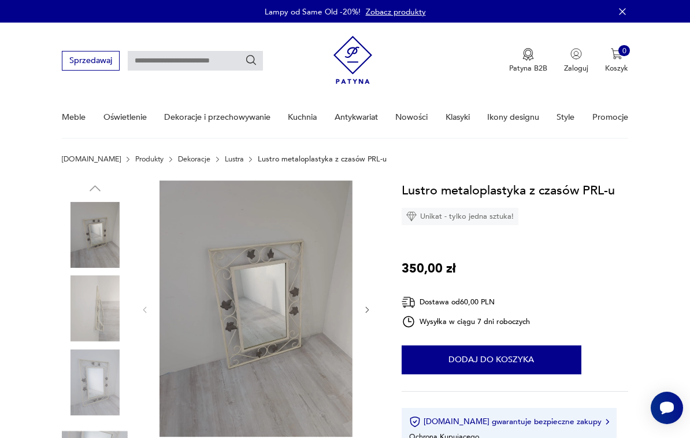 This screenshot has width=690, height=438. Describe the element at coordinates (73, 117) in the screenshot. I see `a: Meble` at that location.